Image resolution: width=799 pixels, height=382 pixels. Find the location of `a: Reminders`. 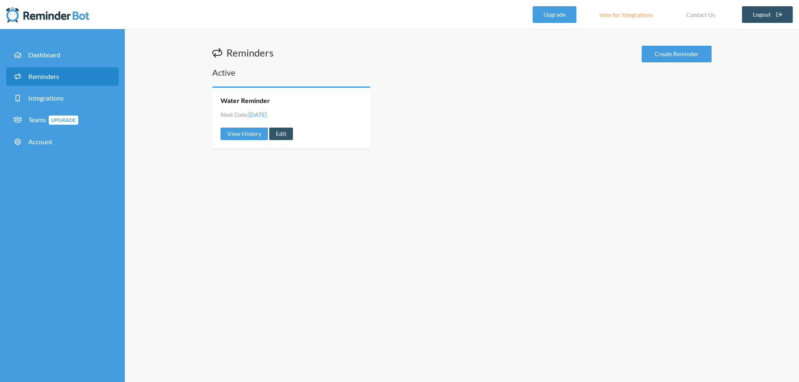

a: Reminders is located at coordinates (62, 77).